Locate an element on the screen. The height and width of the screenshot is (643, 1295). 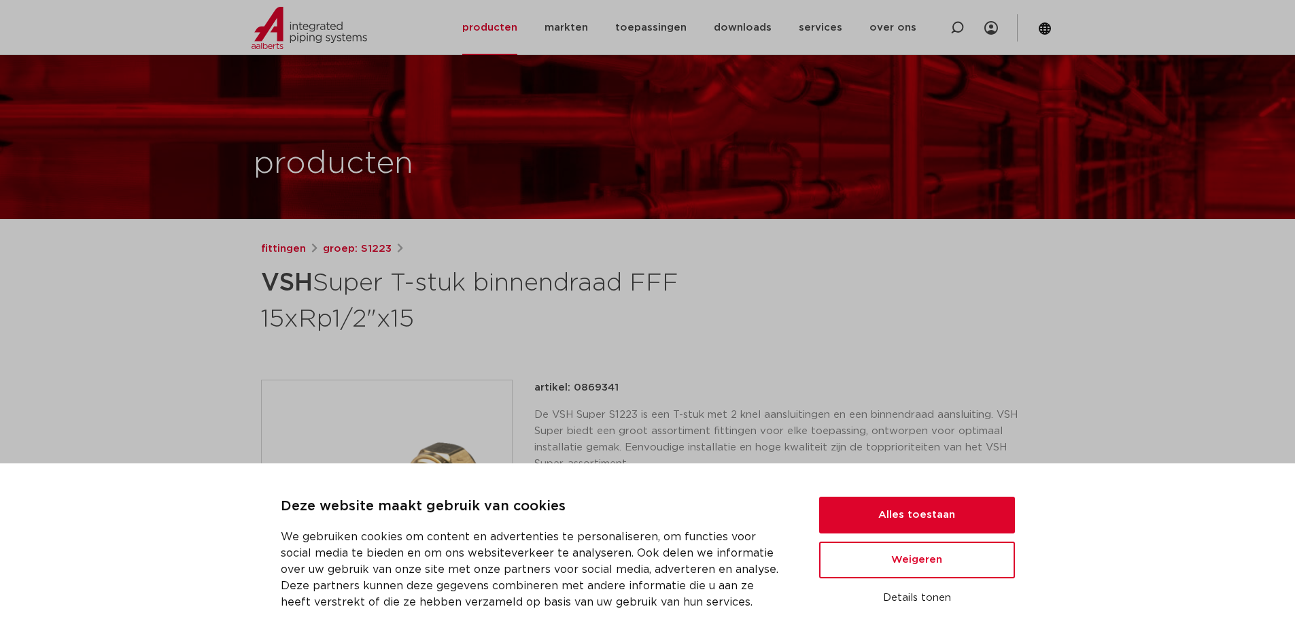
h1: Super T-stuk binnendraad FFF 15xRp1/2"x15 is located at coordinates (516, 299).